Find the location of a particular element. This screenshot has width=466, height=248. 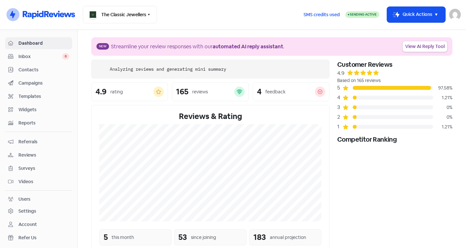

span: Dashboard is located at coordinates (44, 43).